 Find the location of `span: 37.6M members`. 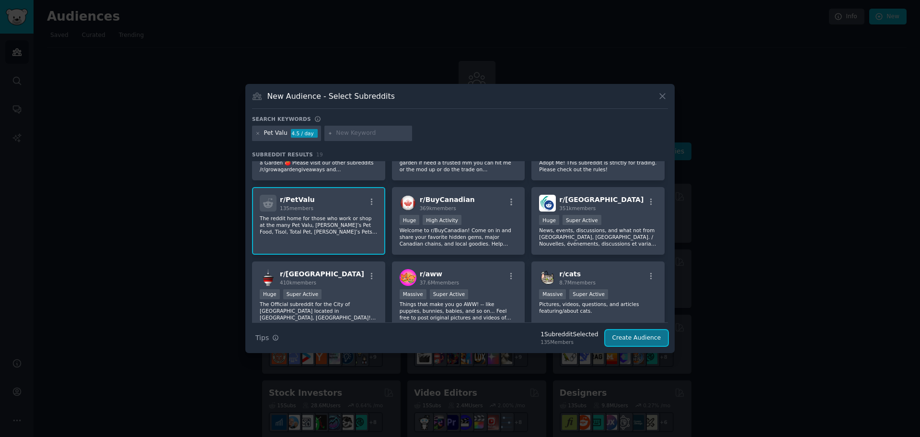

span: 37.6M members is located at coordinates (439, 282).